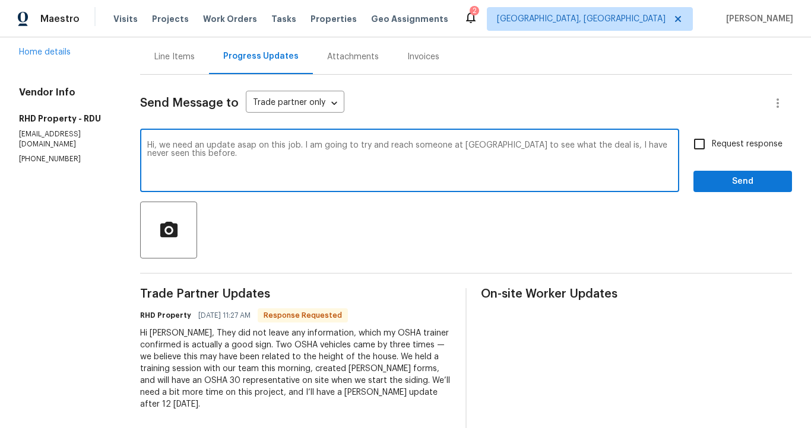 The image size is (811, 428). I want to click on div: 2, so click(474, 11).